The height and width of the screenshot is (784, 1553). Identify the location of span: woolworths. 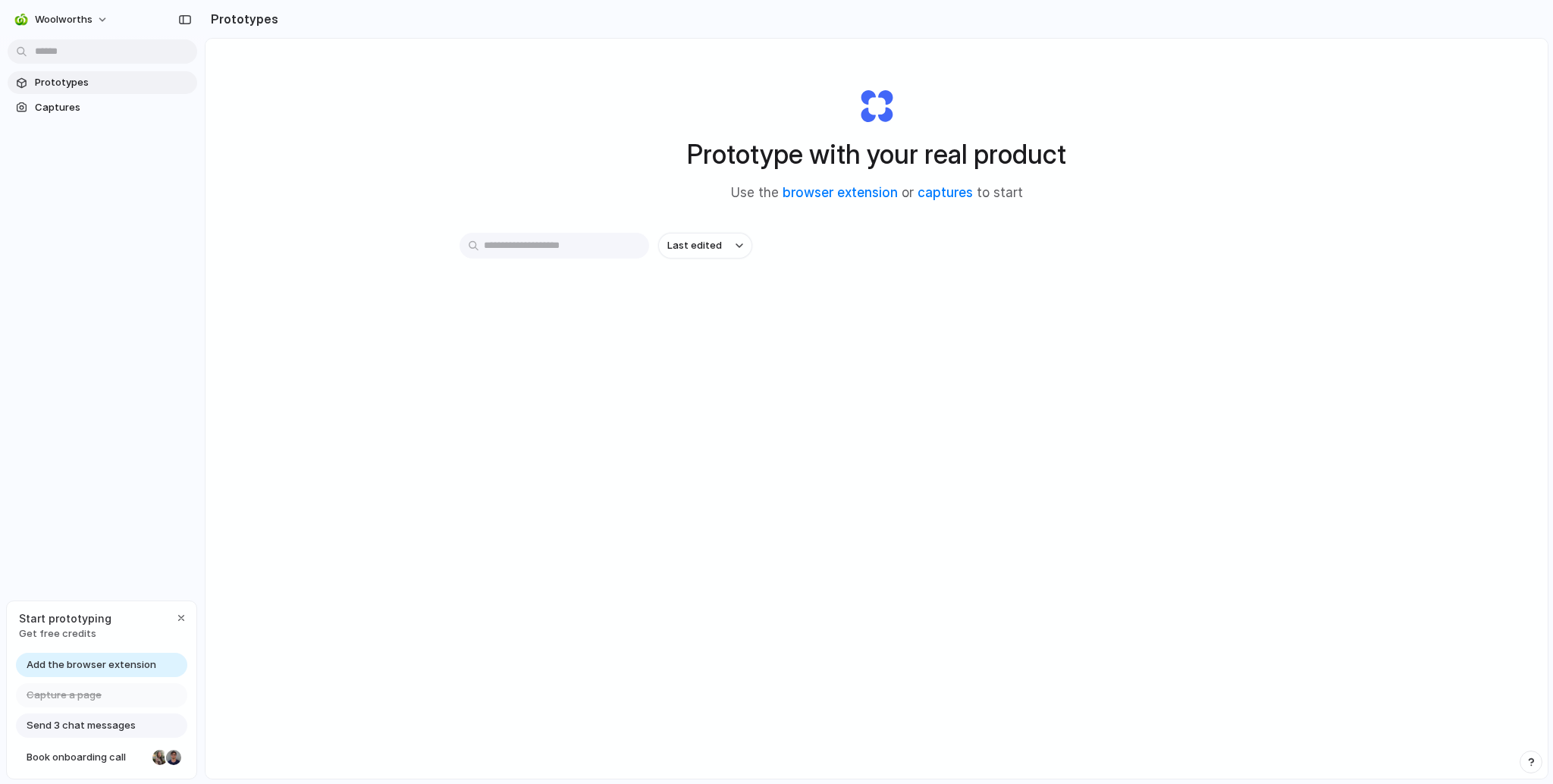
(64, 20).